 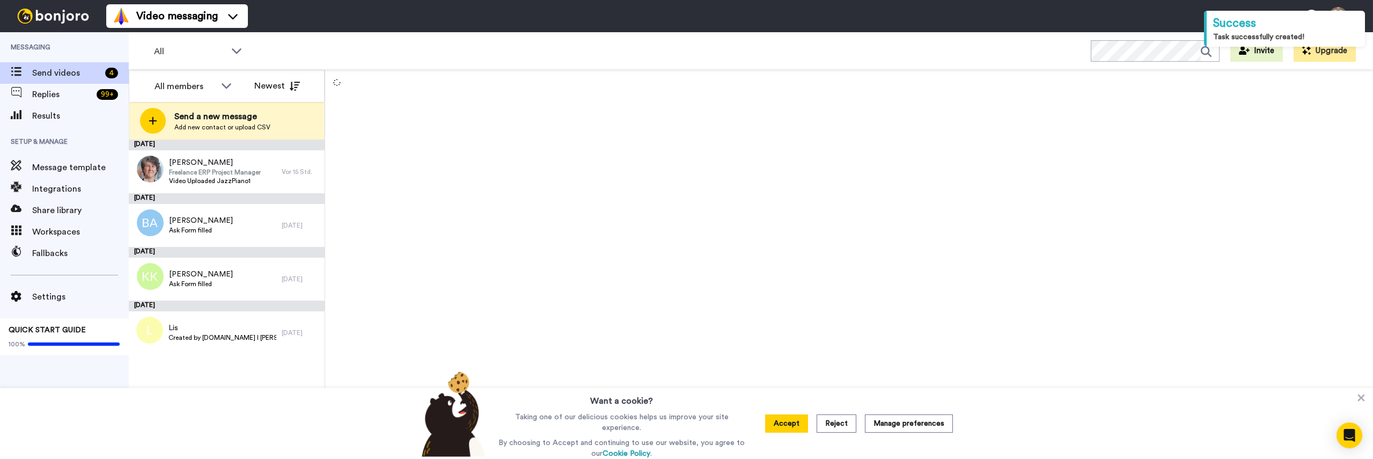 I want to click on span: QUICK START GUIDE, so click(x=47, y=330).